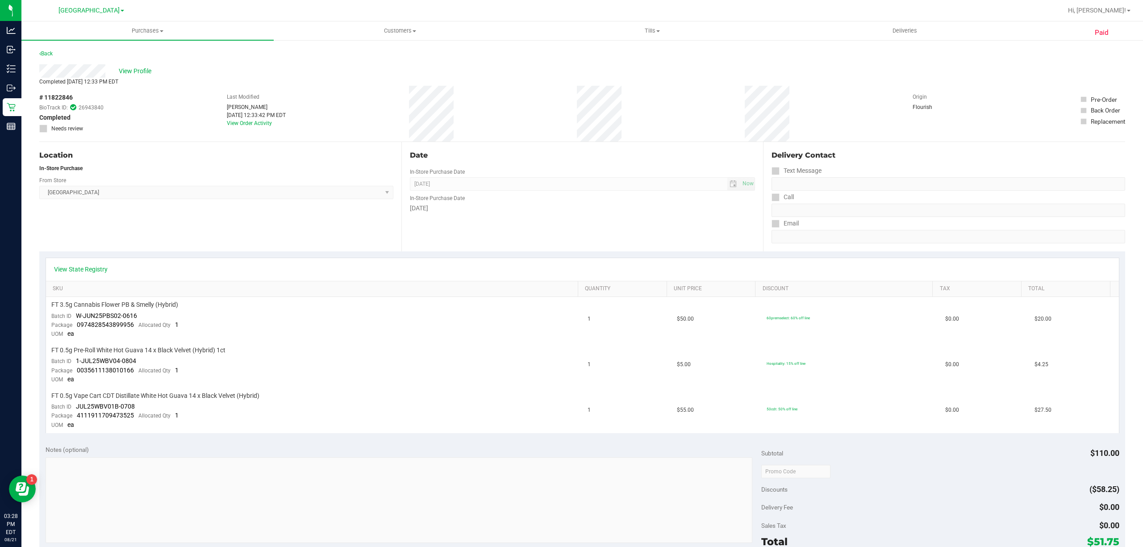 This screenshot has width=1143, height=547. Describe the element at coordinates (11, 107) in the screenshot. I see `inline-svg: Retail` at that location.